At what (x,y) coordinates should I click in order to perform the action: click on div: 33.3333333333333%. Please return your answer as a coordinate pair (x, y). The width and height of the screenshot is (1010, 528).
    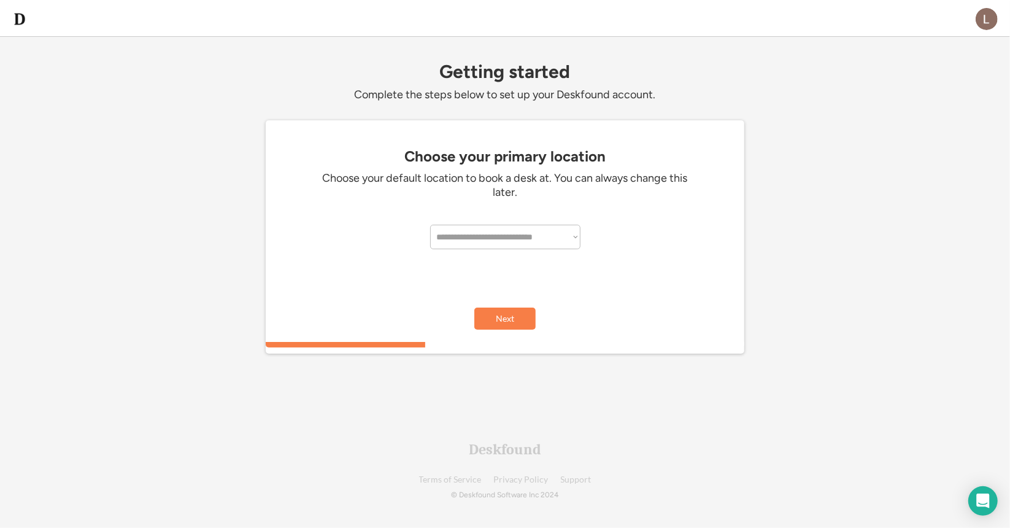
    Looking at the image, I should click on (508, 344).